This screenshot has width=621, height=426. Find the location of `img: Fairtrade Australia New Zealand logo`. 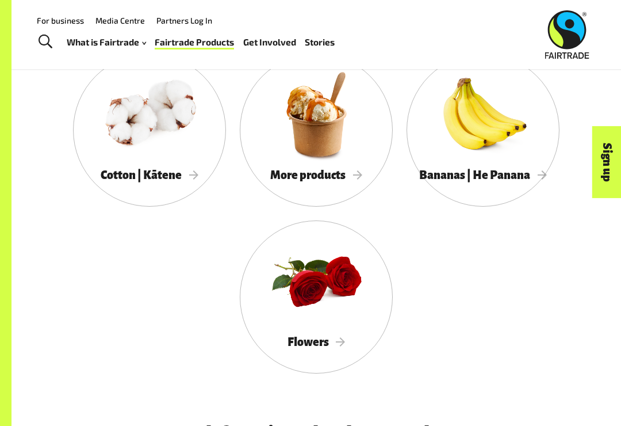

img: Fairtrade Australia New Zealand logo is located at coordinates (566, 35).